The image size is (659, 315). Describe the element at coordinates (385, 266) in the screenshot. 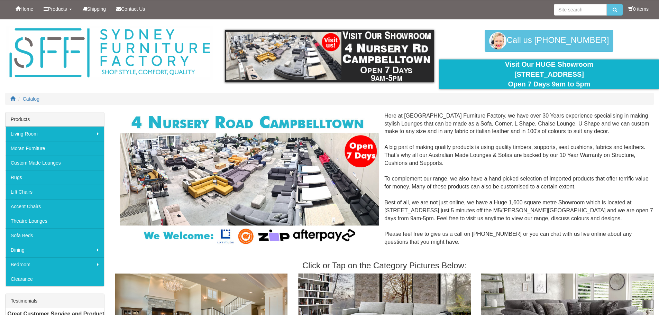

I see `h3: Click or Tap on the Category Pictures Below:` at that location.